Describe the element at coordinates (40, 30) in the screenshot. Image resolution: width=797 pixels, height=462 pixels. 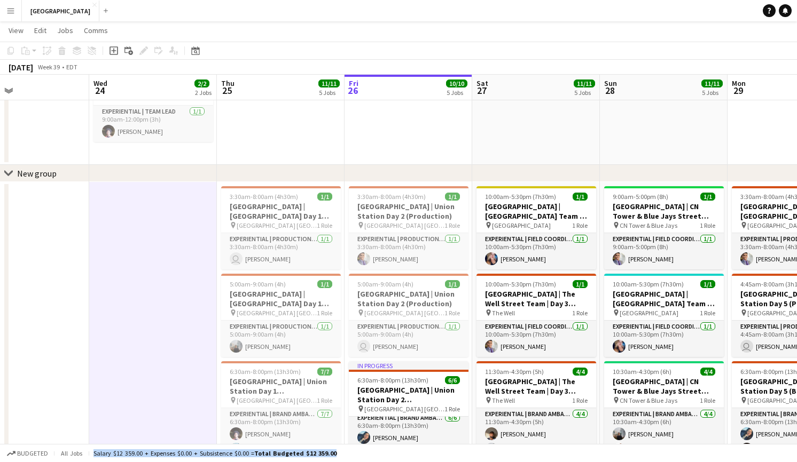
I see `a: Edit` at that location.